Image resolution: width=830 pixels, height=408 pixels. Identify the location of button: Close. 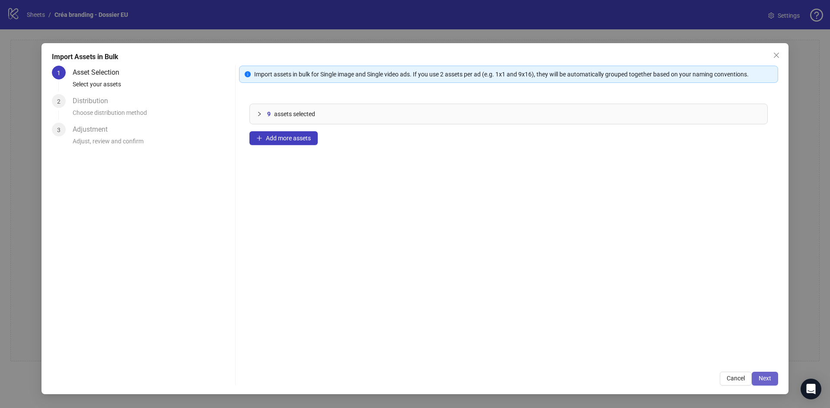
(776, 55).